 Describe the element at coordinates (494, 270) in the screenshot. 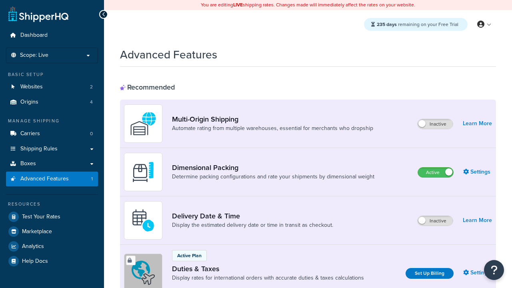

I see `button: Open Resource Center` at that location.